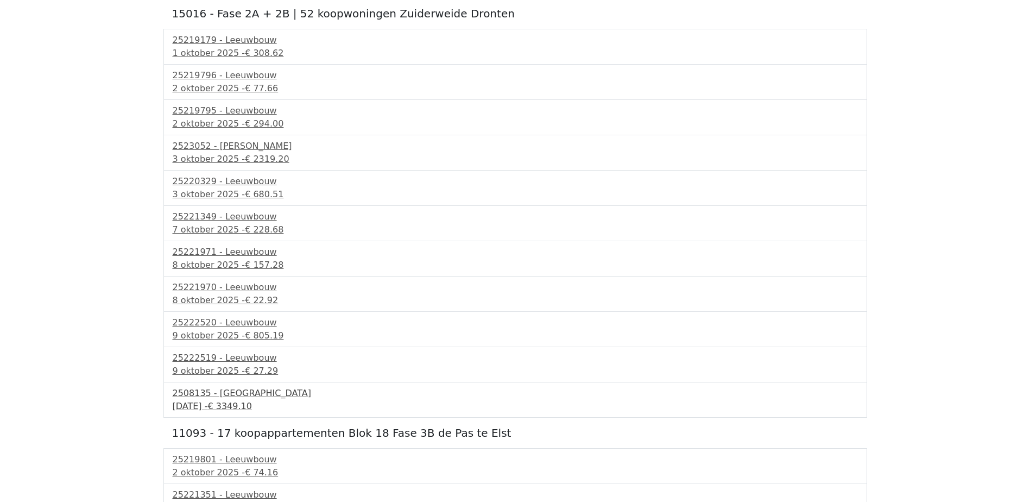 This screenshot has height=502, width=1030. Describe the element at coordinates (264, 264) in the screenshot. I see `span: € 157.28` at that location.